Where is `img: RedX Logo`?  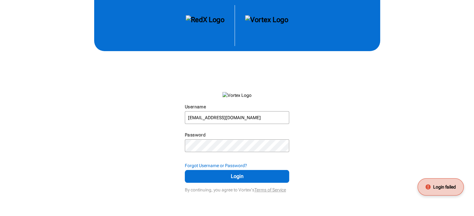 img: RedX Logo is located at coordinates (205, 26).